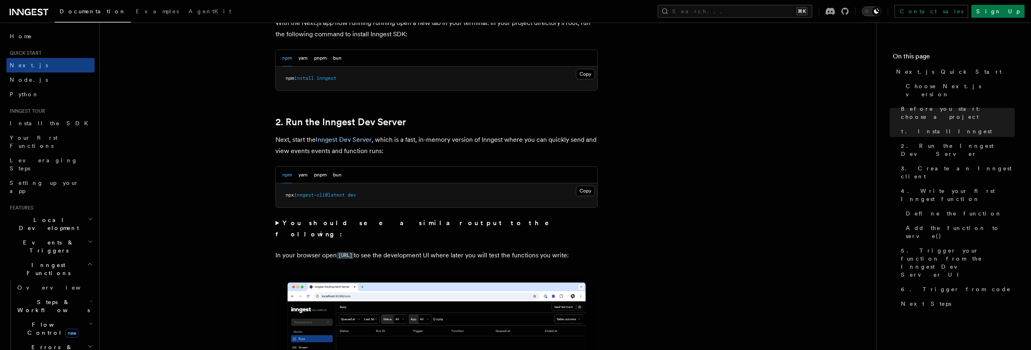 Image resolution: width=1031 pixels, height=350 pixels. Describe the element at coordinates (437, 229) in the screenshot. I see `summary: You should see a similar output to the following:` at that location.